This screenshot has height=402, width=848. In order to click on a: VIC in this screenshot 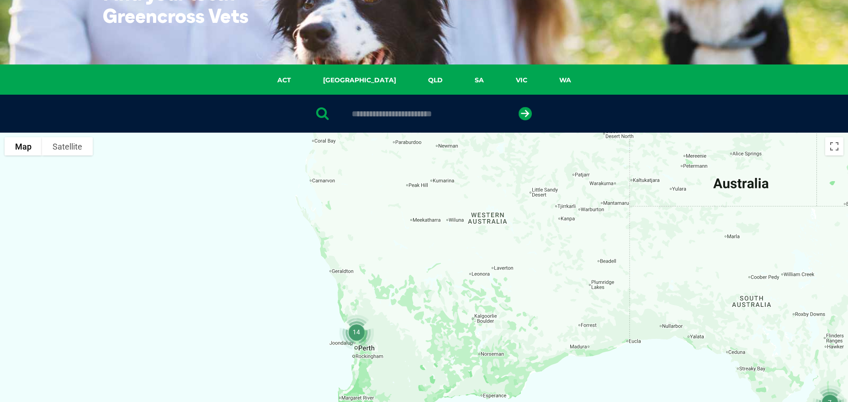, I will do `click(521, 80)`.